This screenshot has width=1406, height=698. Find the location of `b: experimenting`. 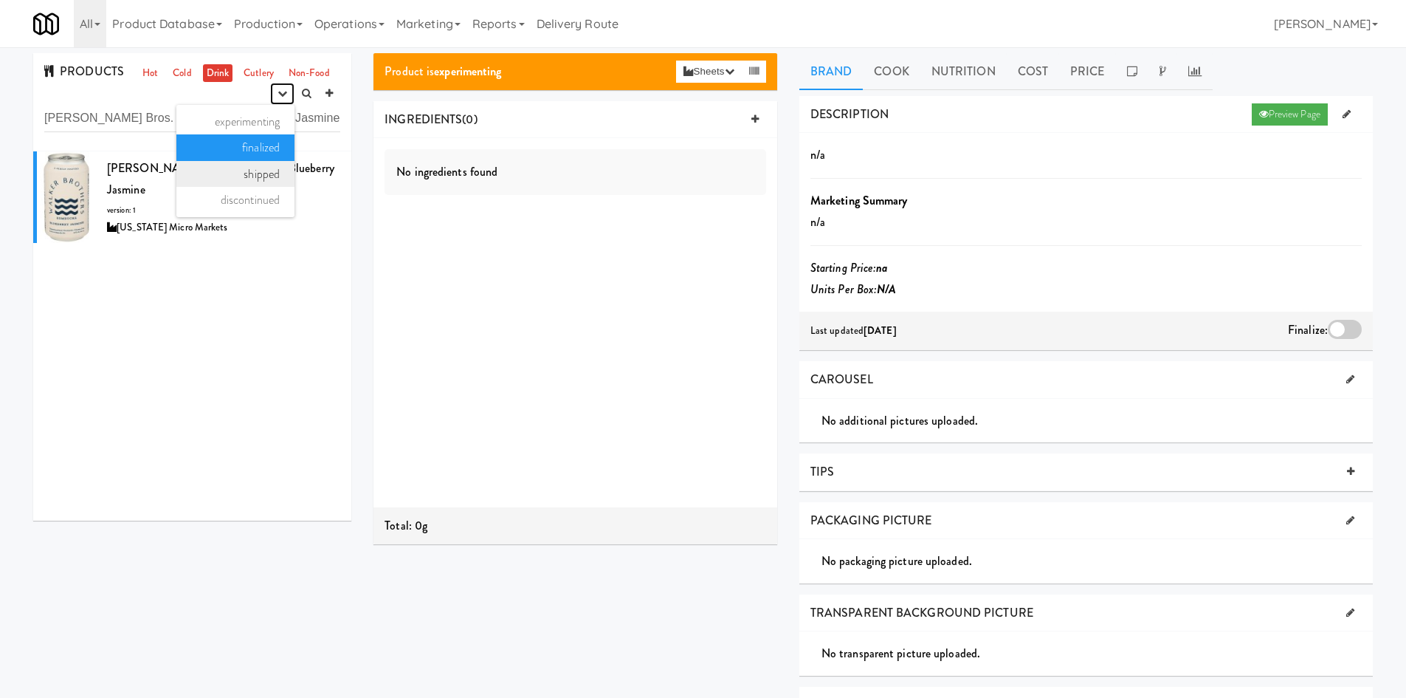

b: experimenting is located at coordinates (467, 71).